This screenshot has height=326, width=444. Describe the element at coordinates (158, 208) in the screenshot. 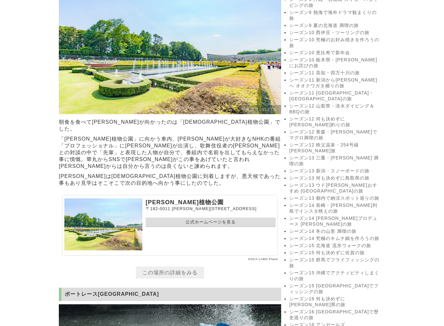

I see `span: 〒182-0011` at that location.